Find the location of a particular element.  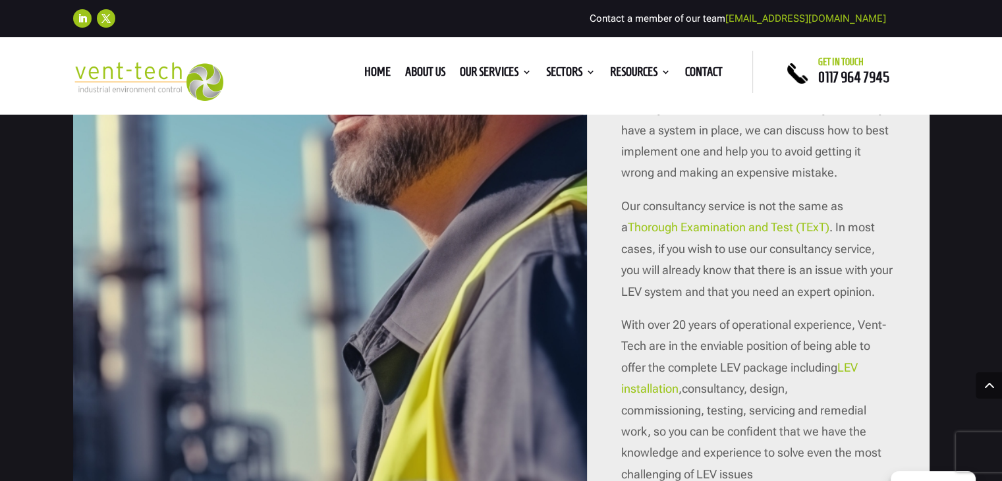

span: 0117 964 7945 is located at coordinates (854, 77).